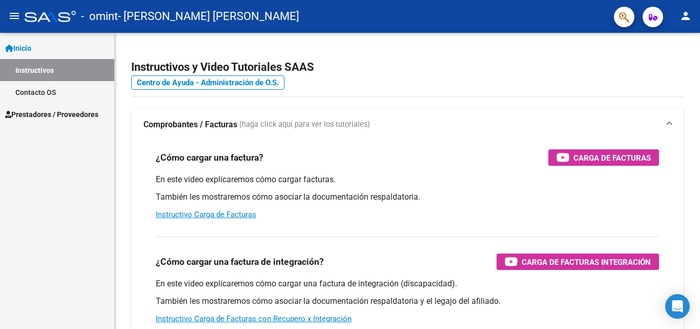  What do you see at coordinates (587, 262) in the screenshot?
I see `span: Carga de Facturas Integración` at bounding box center [587, 262].